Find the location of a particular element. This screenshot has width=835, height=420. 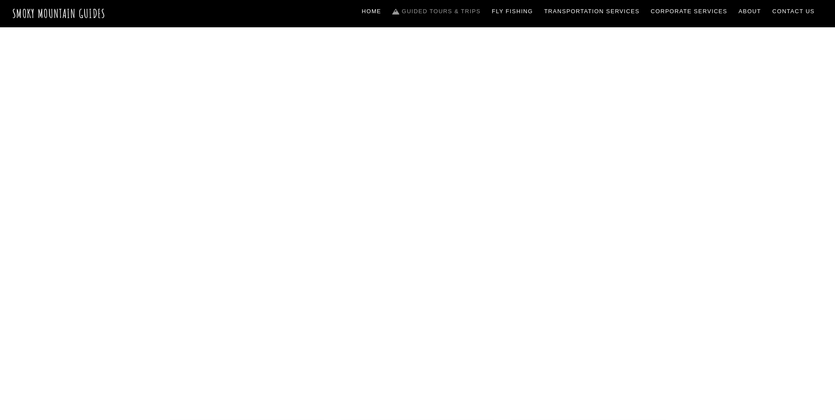

a: Contact Us is located at coordinates (793, 11).